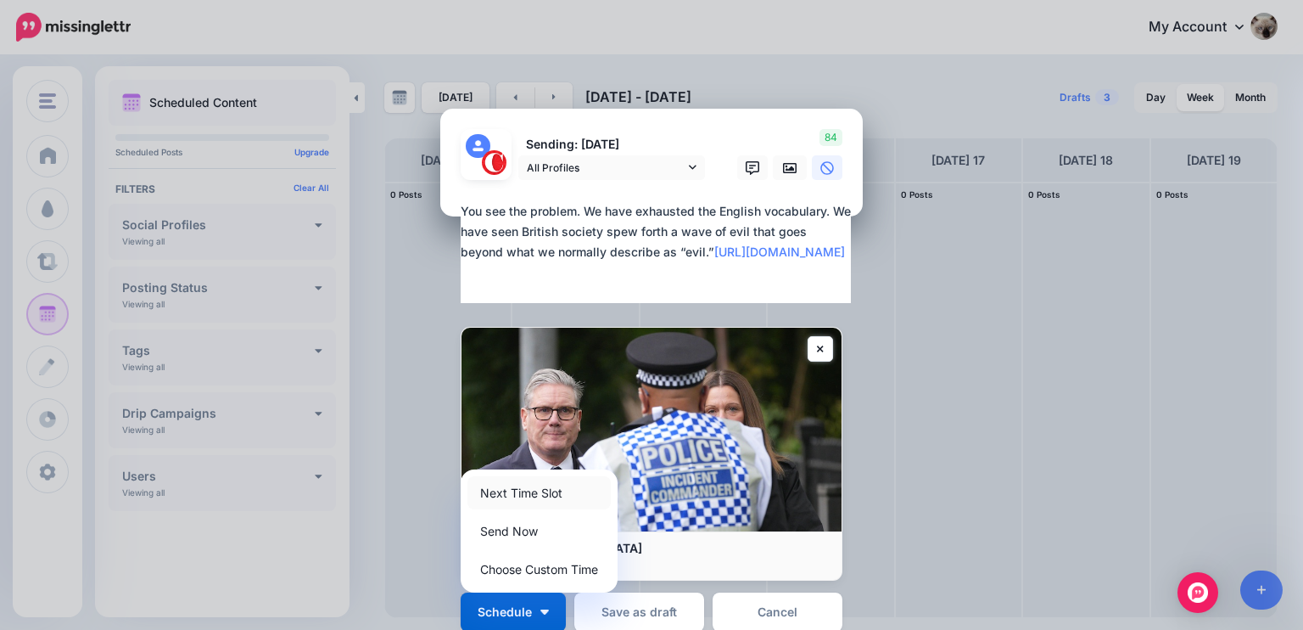  What do you see at coordinates (539, 492) in the screenshot?
I see `a: Next Time Slot` at bounding box center [539, 492].